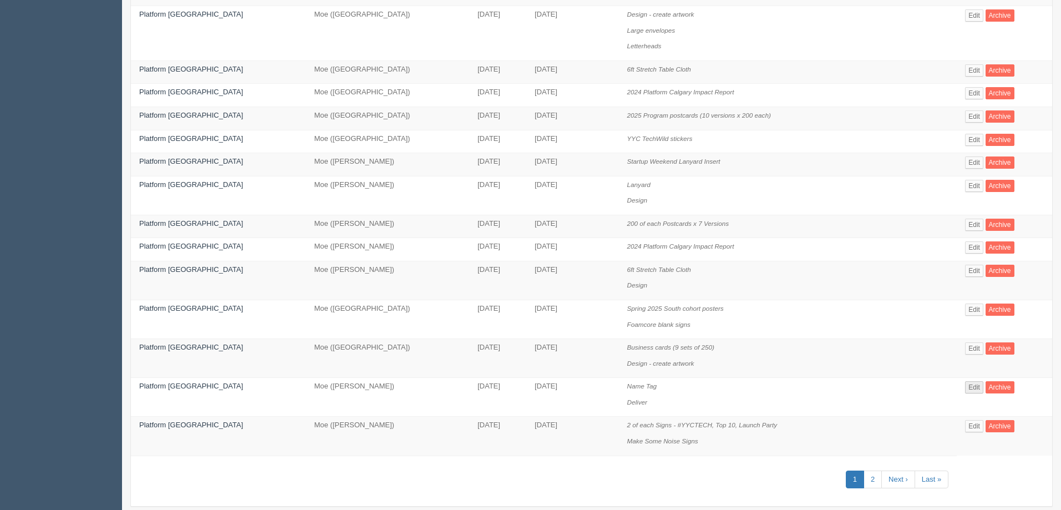 The height and width of the screenshot is (510, 1061). I want to click on i: 200 of each Postcards x 7 Versions, so click(678, 223).